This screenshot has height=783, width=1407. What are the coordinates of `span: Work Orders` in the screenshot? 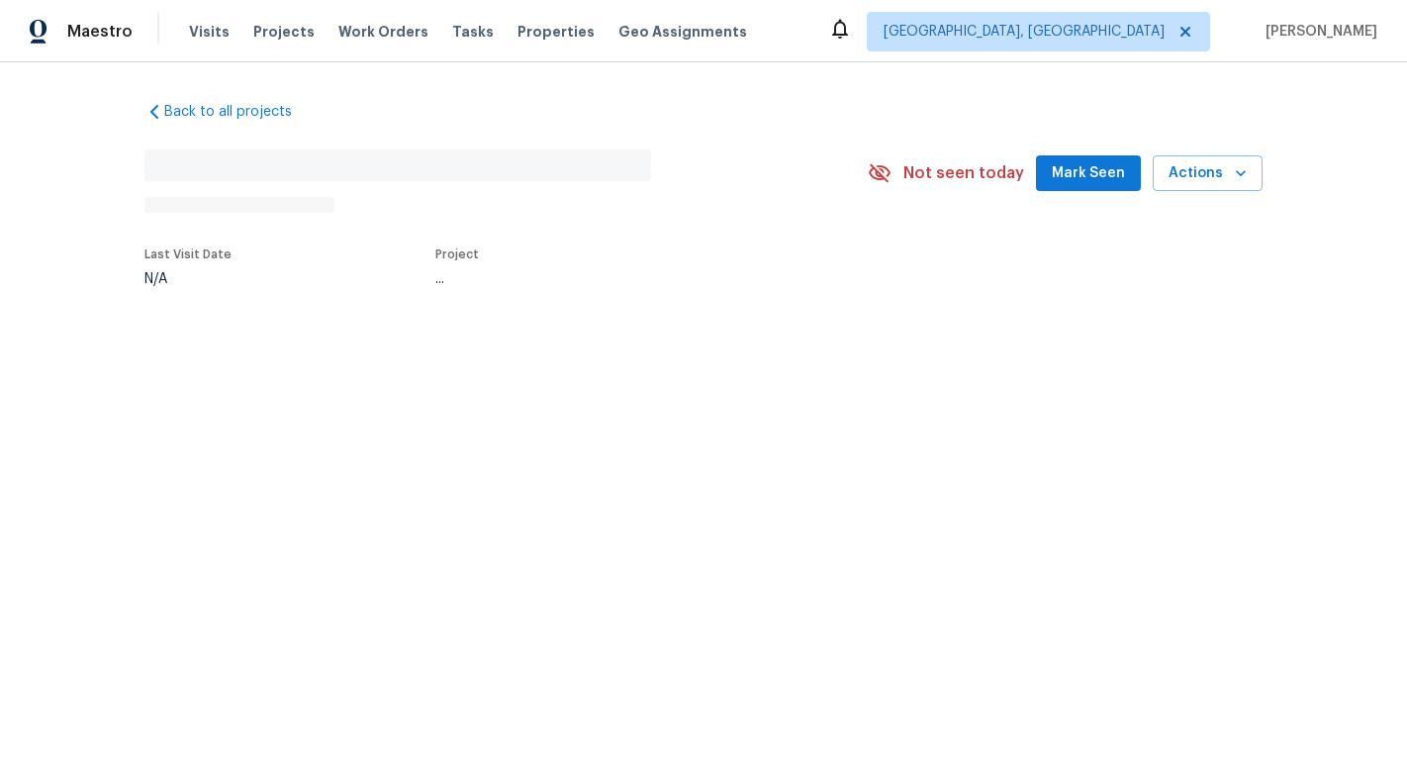 It's located at (383, 32).